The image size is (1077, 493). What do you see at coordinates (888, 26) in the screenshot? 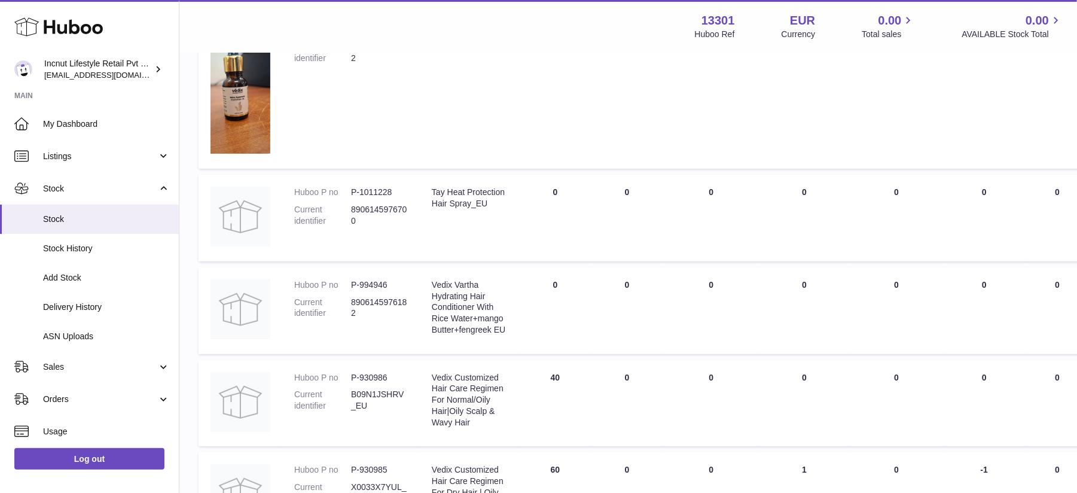
I see `a: 0.00 Total sales` at bounding box center [888, 26].